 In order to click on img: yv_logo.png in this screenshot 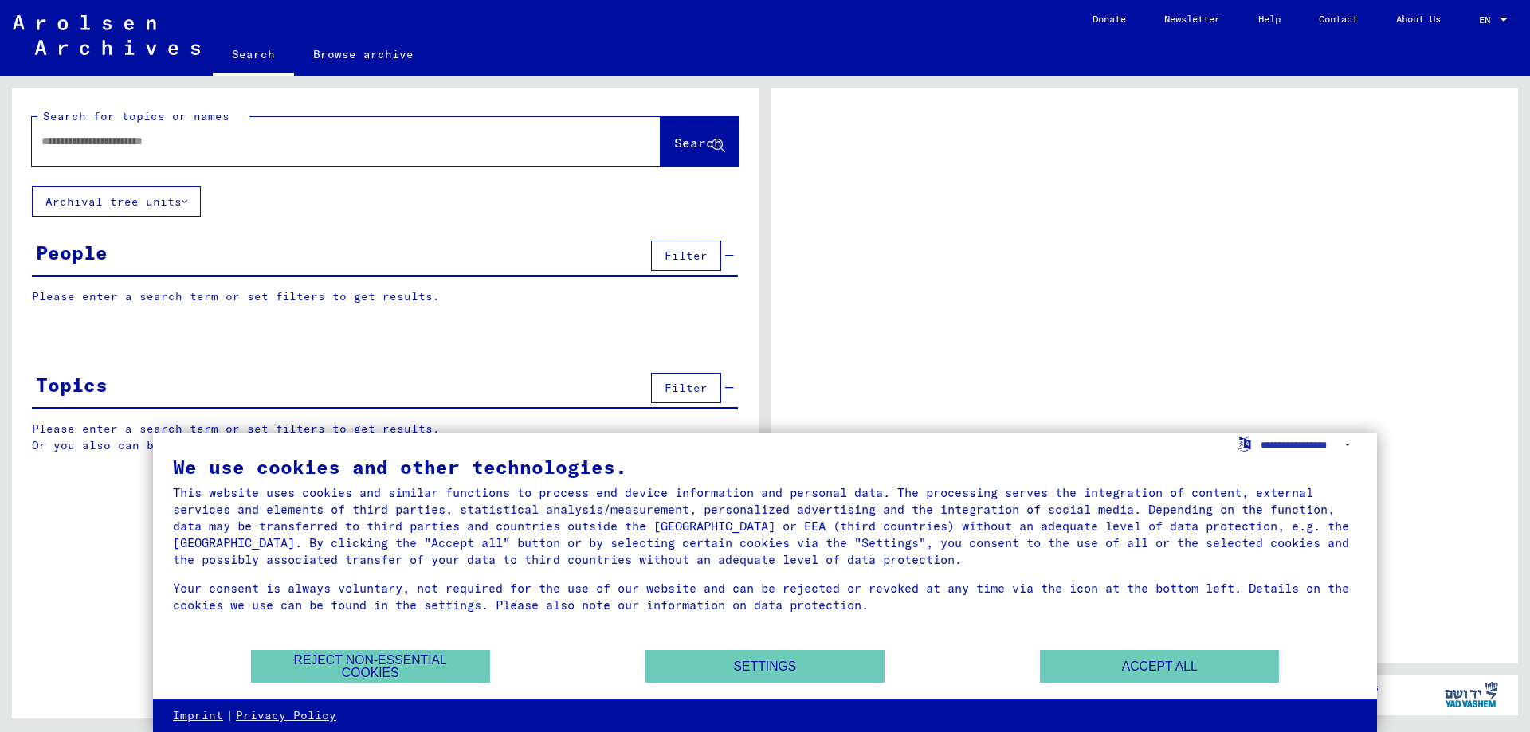, I will do `click(1471, 695)`.